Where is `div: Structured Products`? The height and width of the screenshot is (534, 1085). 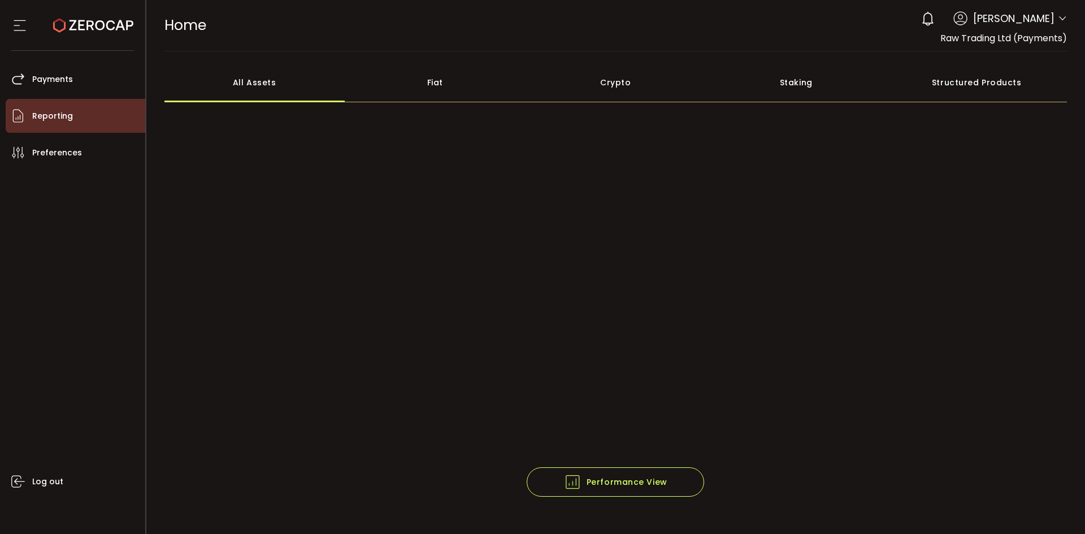
div: Structured Products is located at coordinates (977, 83).